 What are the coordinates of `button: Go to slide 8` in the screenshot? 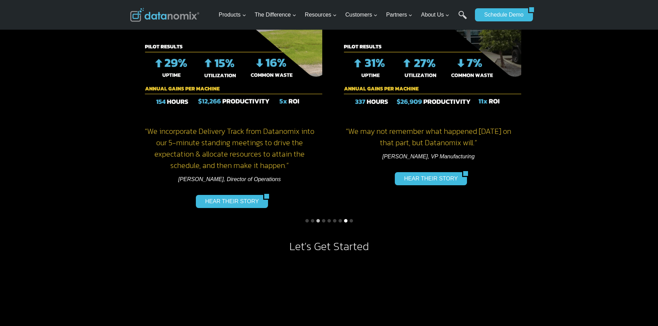 It's located at (346, 221).